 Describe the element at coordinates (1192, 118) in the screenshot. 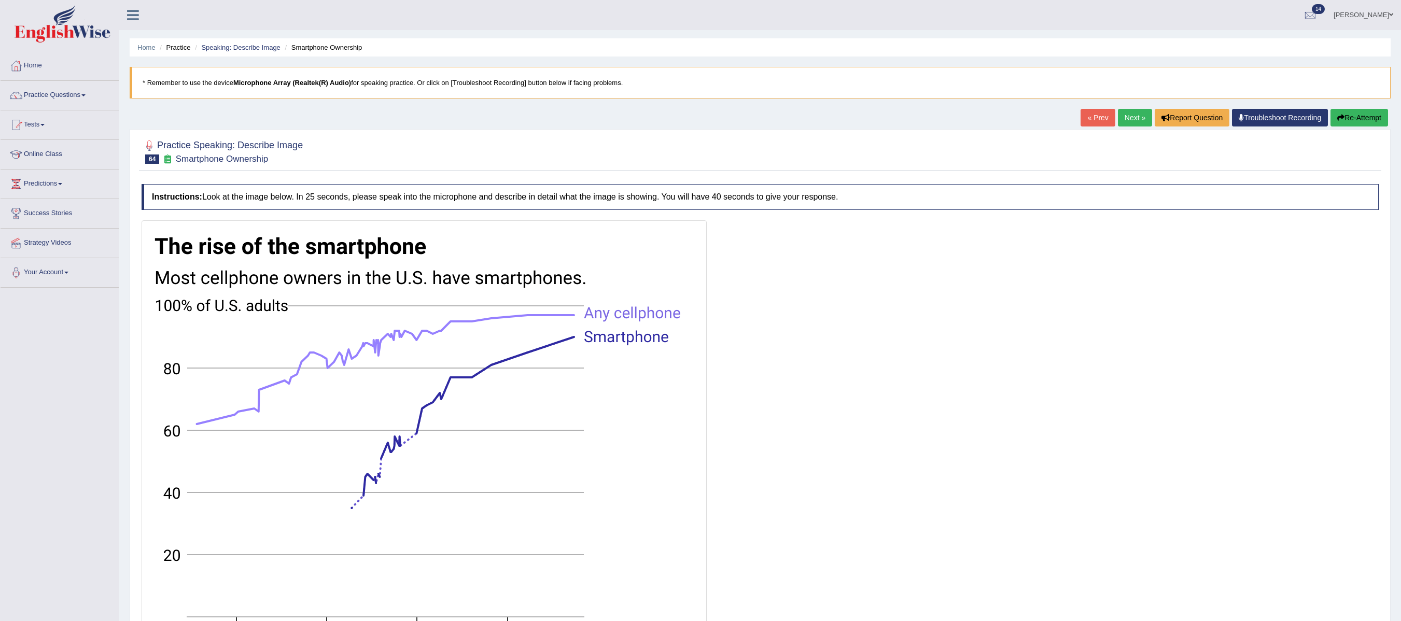

I see `button: Report Question` at that location.